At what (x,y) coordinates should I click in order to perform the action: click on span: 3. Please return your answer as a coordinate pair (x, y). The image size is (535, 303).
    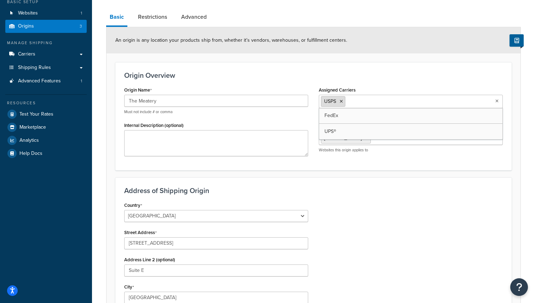
    Looking at the image, I should click on (81, 26).